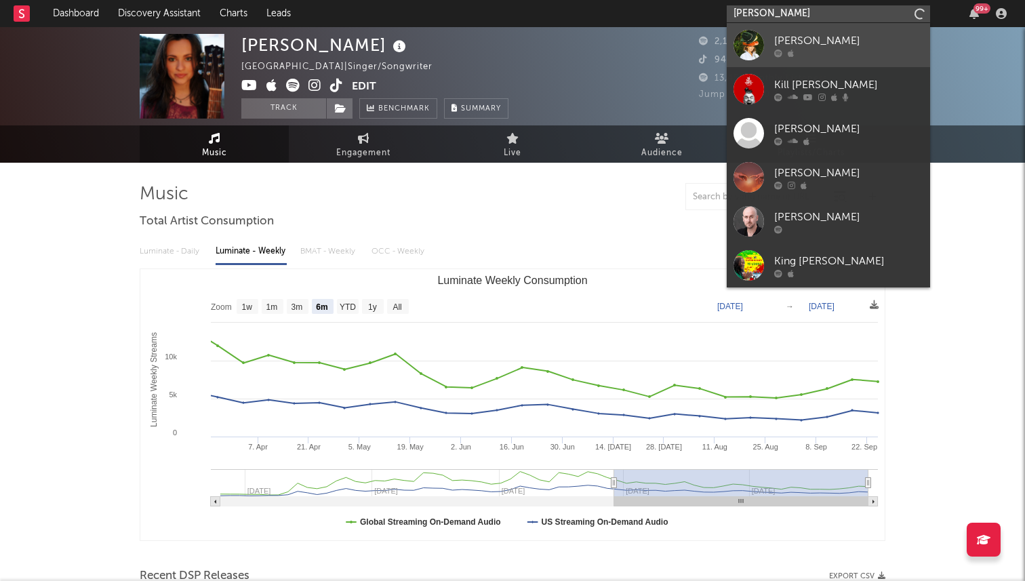 Image resolution: width=1025 pixels, height=581 pixels. I want to click on text: 10k, so click(171, 356).